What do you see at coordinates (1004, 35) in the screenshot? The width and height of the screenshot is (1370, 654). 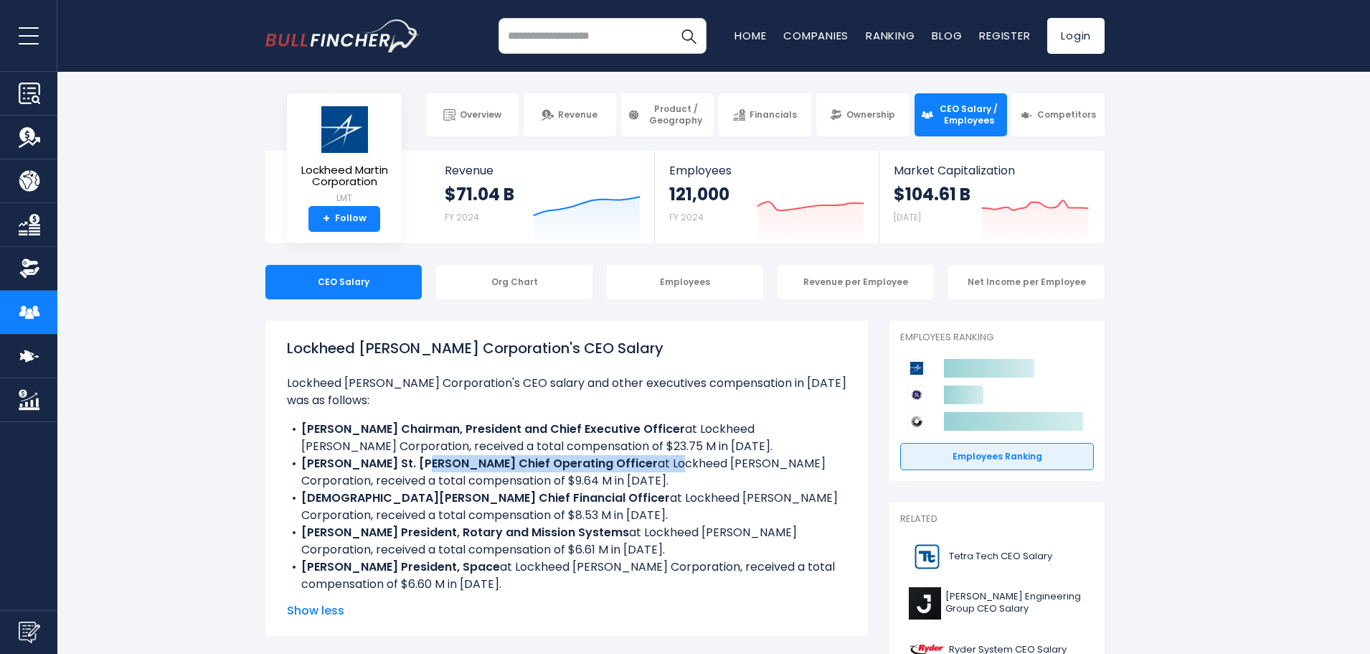 I see `a: Register` at bounding box center [1004, 35].